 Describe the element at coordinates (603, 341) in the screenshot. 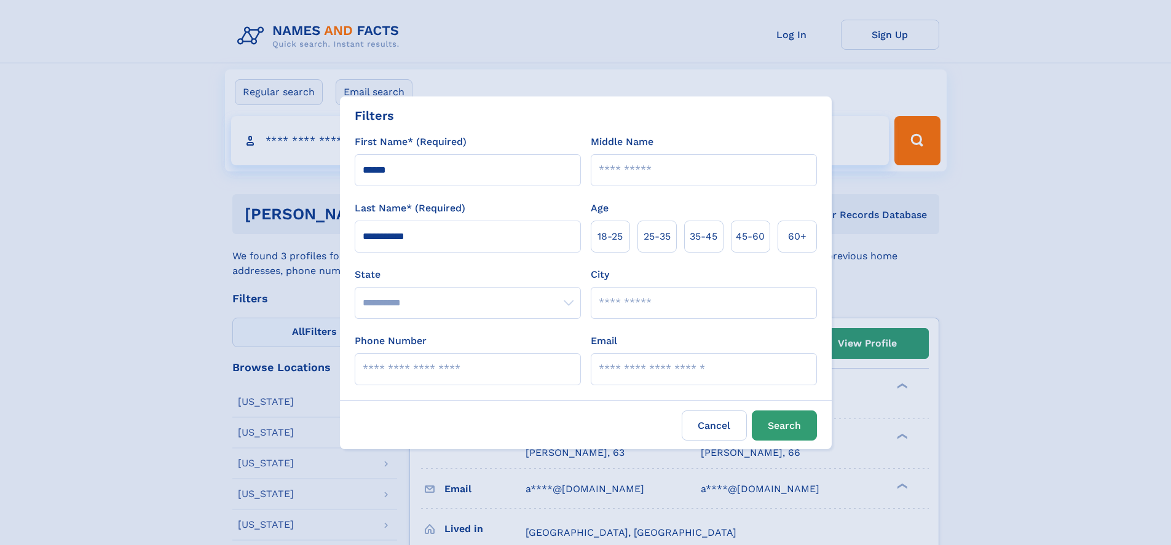

I see `label: Email` at that location.